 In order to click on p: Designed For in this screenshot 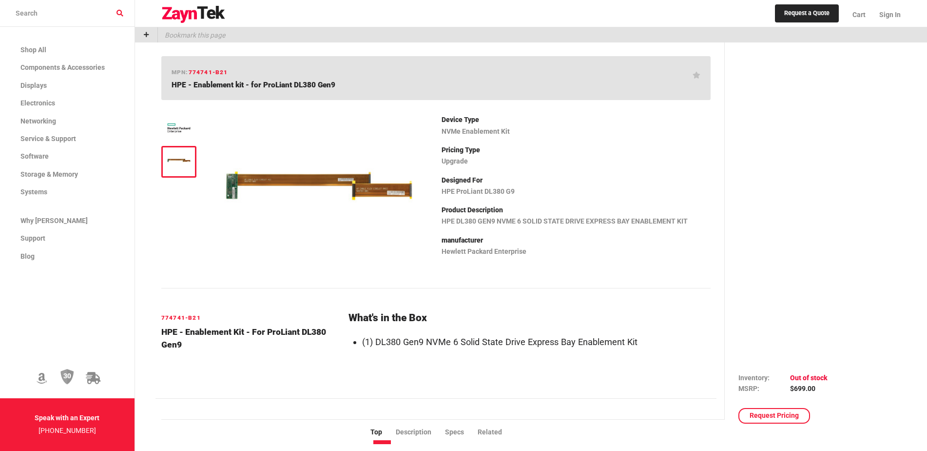, I will do `click(576, 180)`.